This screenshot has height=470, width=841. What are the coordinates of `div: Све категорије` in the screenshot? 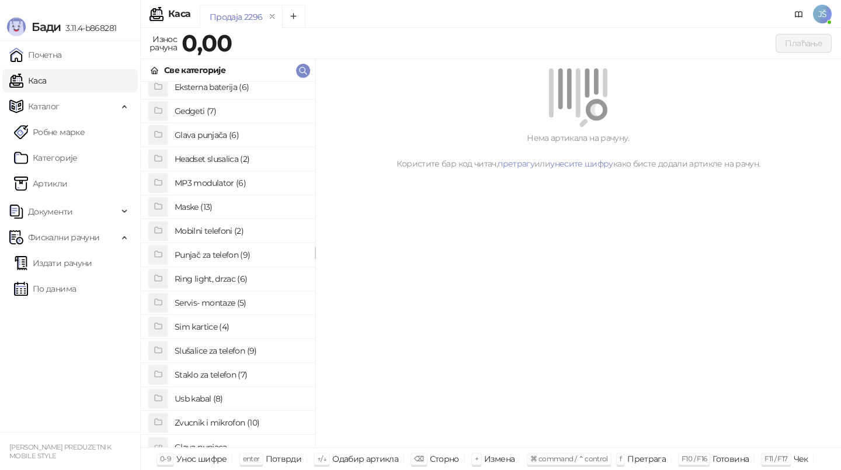 It's located at (194, 70).